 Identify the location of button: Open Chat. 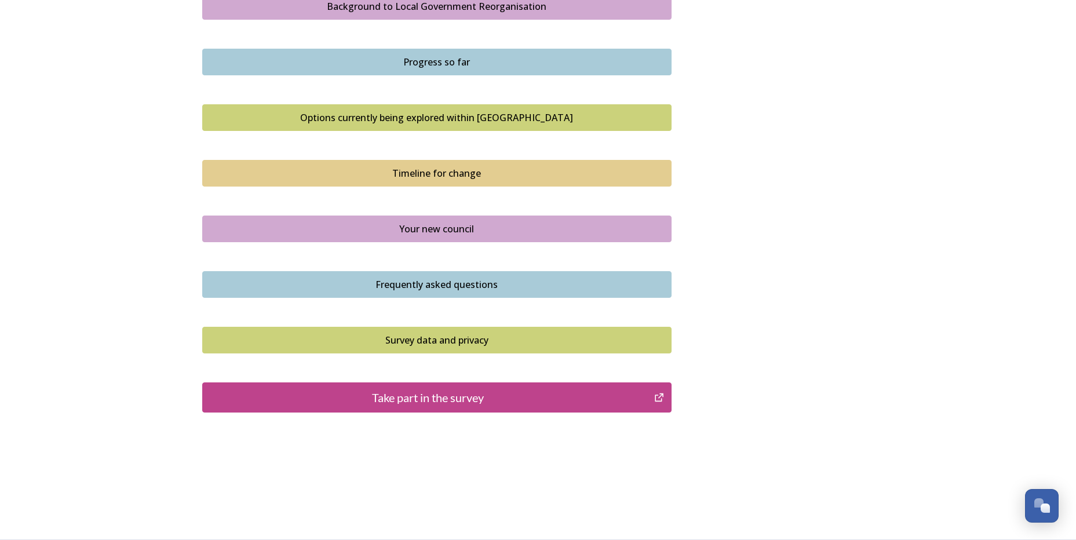
(1042, 506).